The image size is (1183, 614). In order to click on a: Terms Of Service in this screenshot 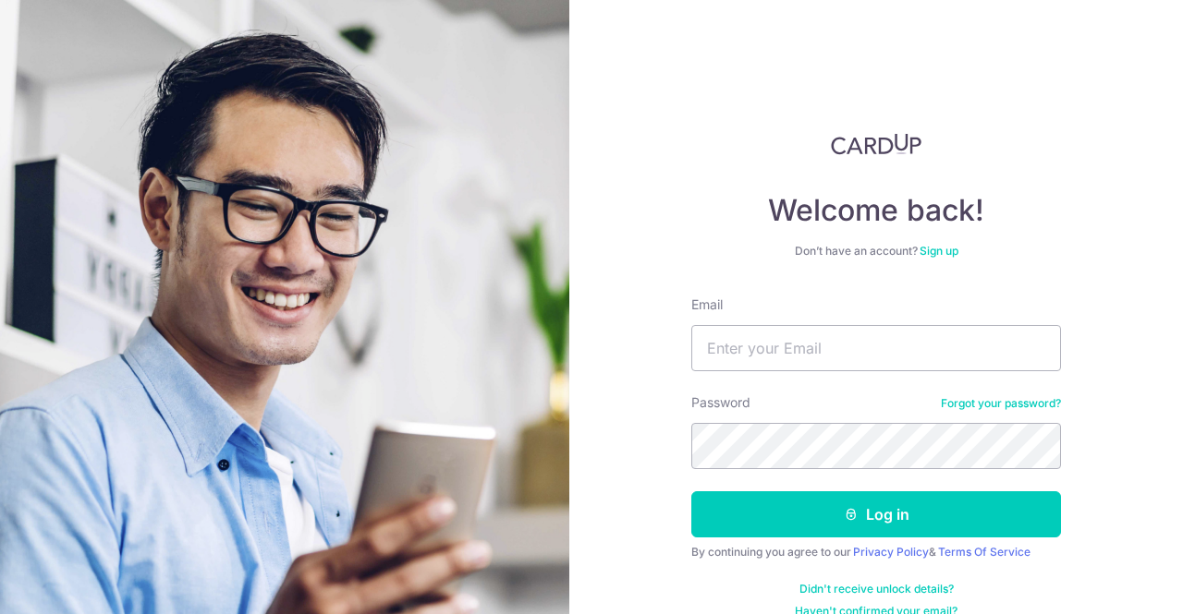, I will do `click(984, 552)`.